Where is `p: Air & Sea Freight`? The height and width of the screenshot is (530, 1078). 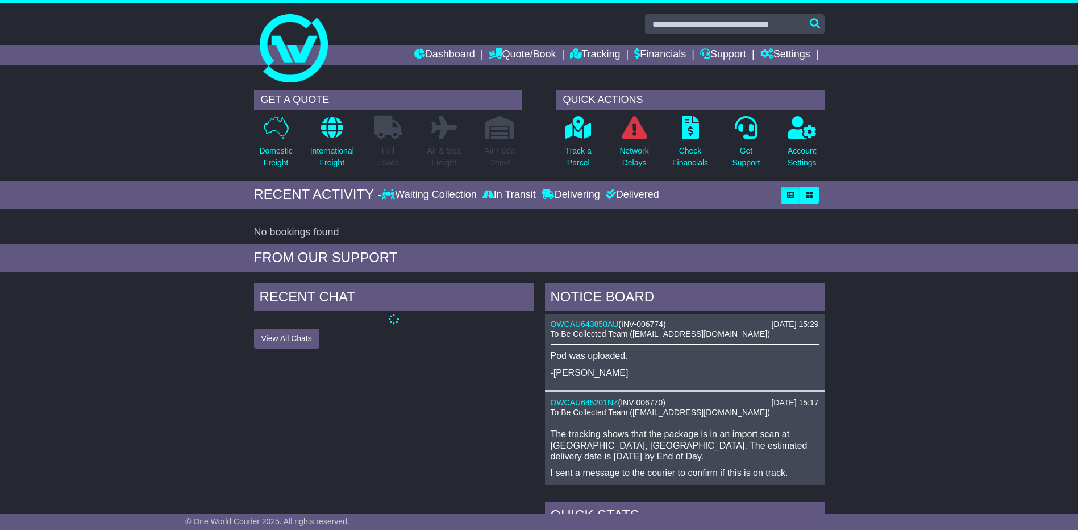
p: Air & Sea Freight is located at coordinates (444, 157).